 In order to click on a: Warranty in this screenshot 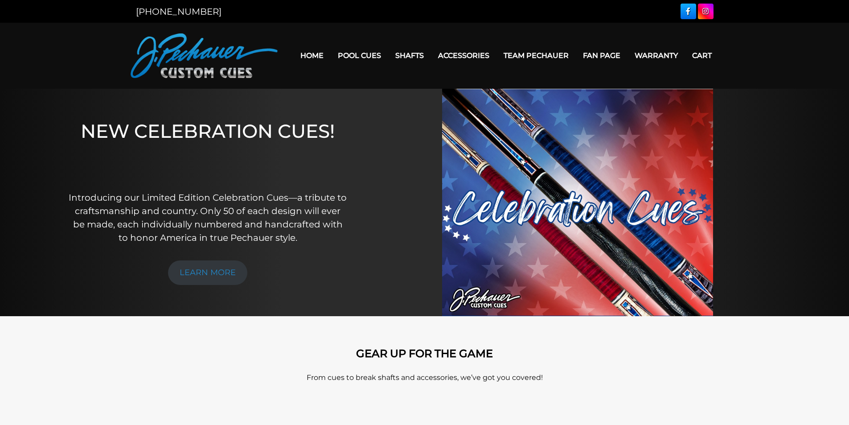, I will do `click(656, 55)`.